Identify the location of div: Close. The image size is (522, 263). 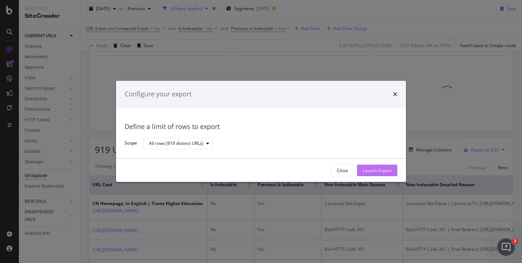
(342, 170).